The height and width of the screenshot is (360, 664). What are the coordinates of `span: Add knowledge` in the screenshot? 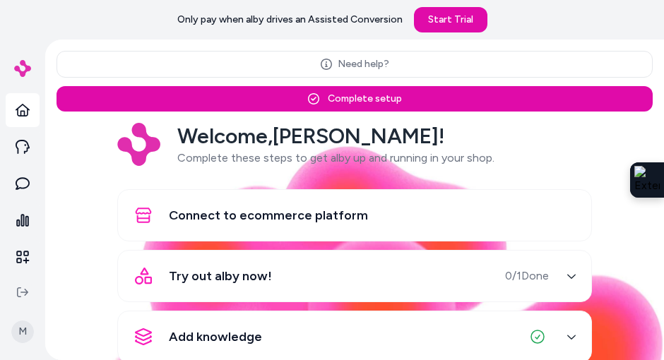 It's located at (215, 337).